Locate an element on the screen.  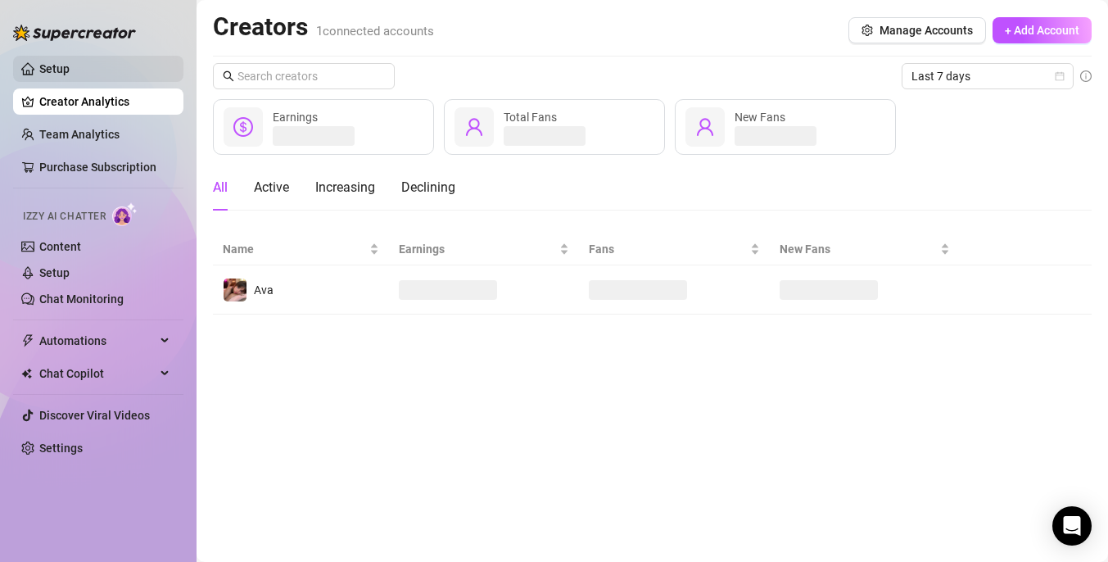
button: Manage Accounts is located at coordinates (917, 30).